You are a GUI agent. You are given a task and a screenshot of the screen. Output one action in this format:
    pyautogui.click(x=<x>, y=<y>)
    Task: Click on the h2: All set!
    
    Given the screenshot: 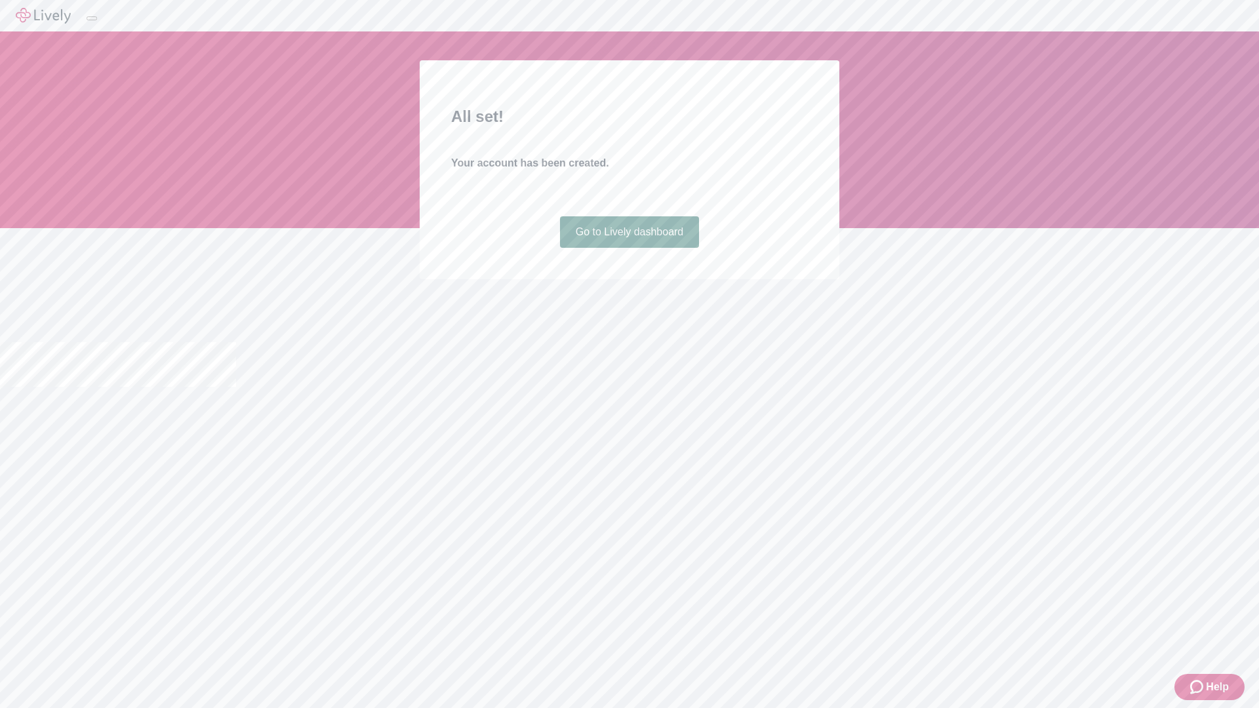 What is the action you would take?
    pyautogui.click(x=630, y=117)
    